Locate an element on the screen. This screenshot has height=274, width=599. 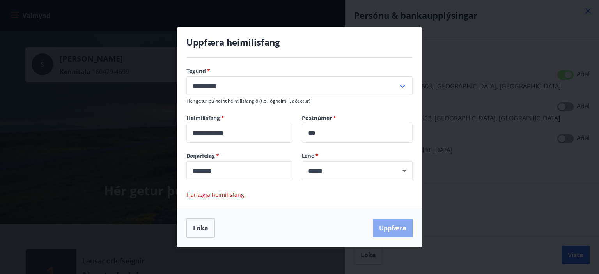
span: Hér getur þú nefnt heimilisfangið (t.d. lögheimili, aðsetur) is located at coordinates (249, 101).